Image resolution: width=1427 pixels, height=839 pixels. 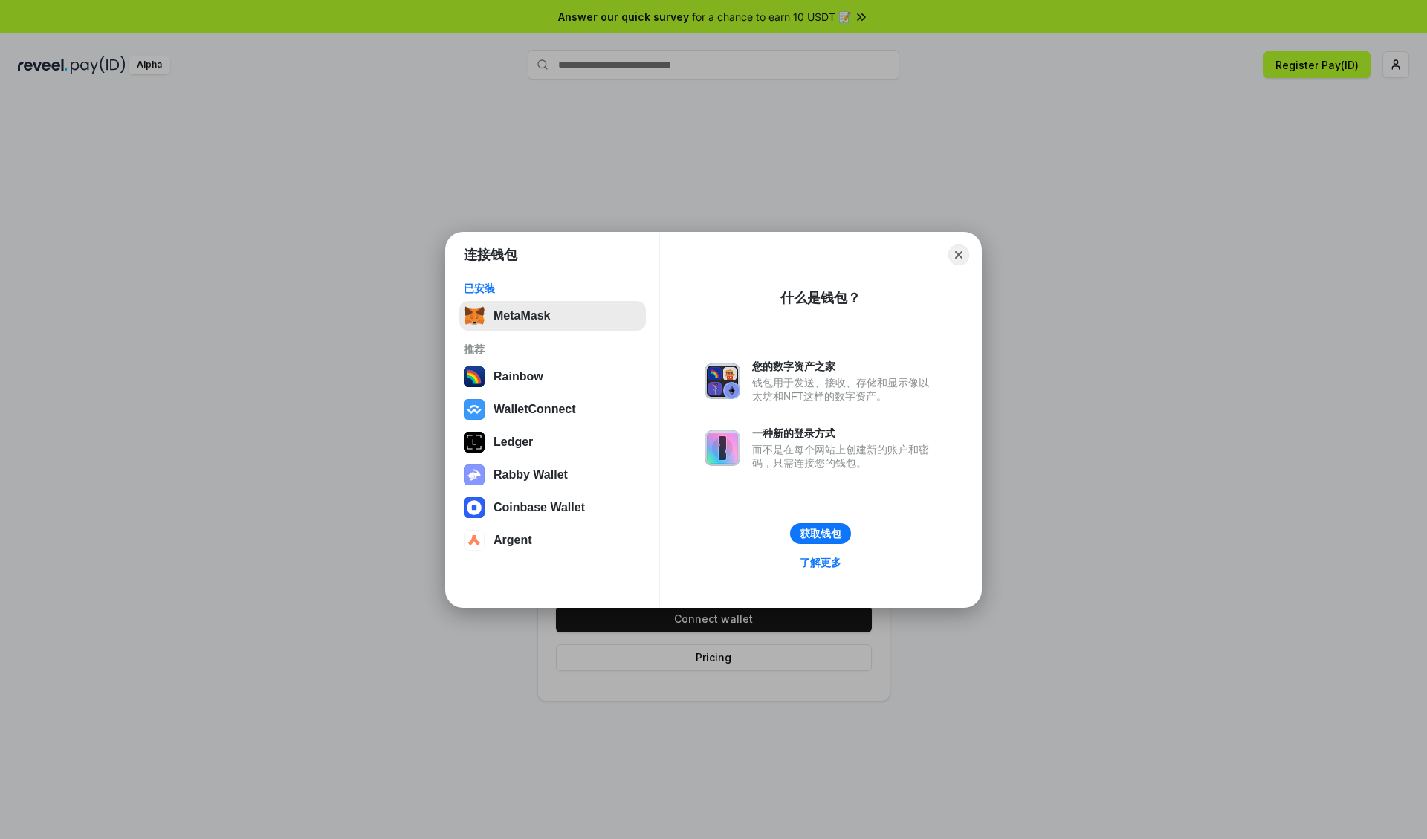 What do you see at coordinates (845, 433) in the screenshot?
I see `div: 一种新的登录方式` at bounding box center [845, 433].